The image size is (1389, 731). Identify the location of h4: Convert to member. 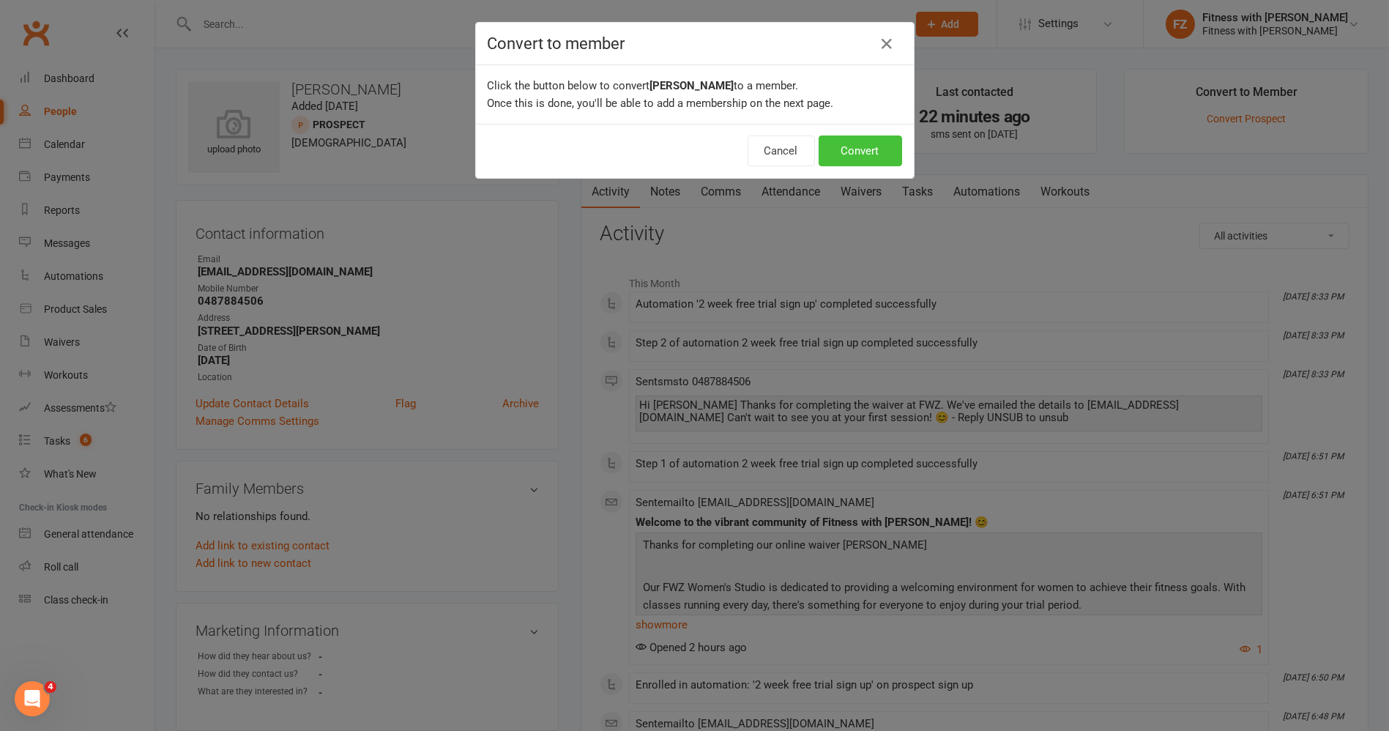
(695, 43).